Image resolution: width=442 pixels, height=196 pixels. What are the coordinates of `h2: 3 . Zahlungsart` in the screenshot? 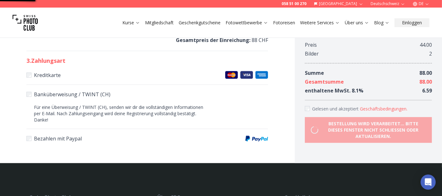 It's located at (147, 60).